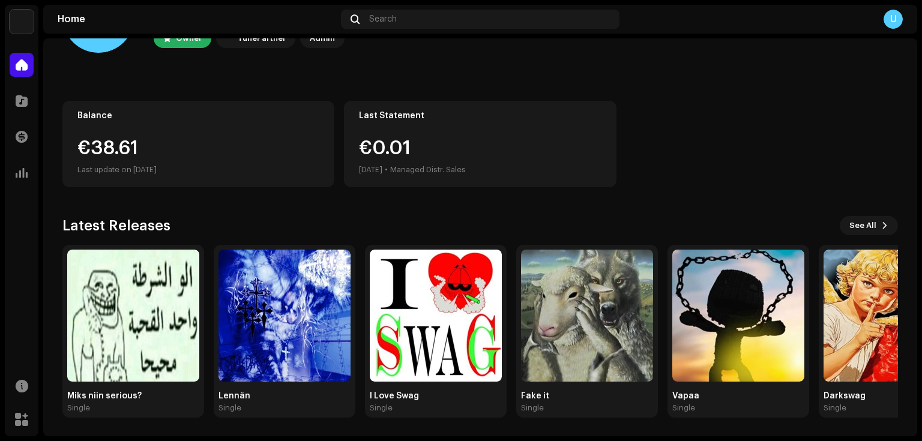  I want to click on div: Balance, so click(198, 116).